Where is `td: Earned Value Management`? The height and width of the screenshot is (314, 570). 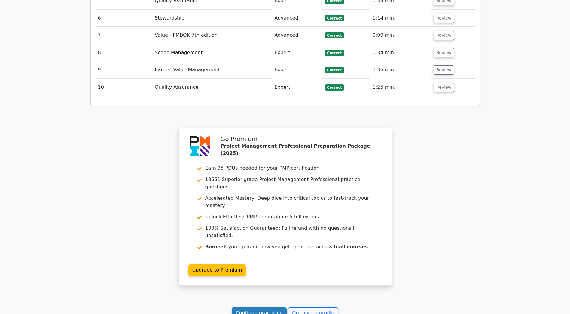
td: Earned Value Management is located at coordinates (212, 70).